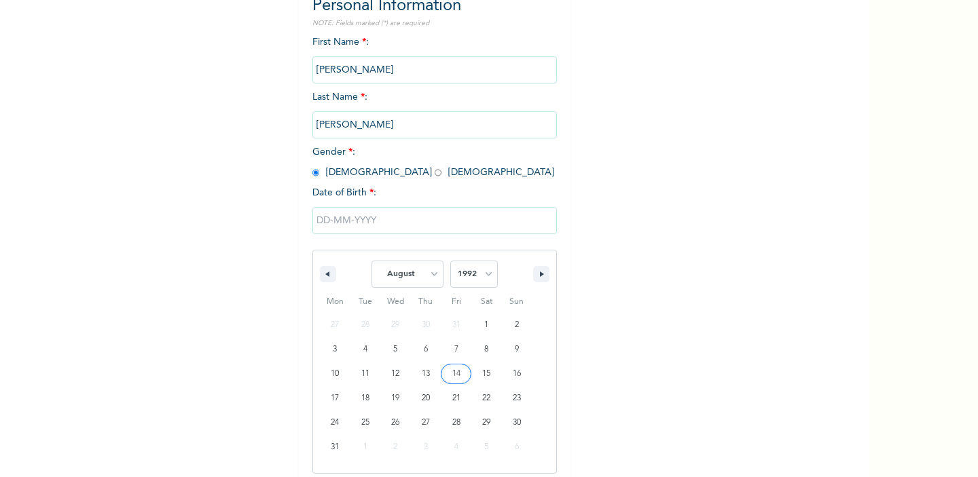 This screenshot has height=477, width=978. I want to click on span: Tue, so click(365, 302).